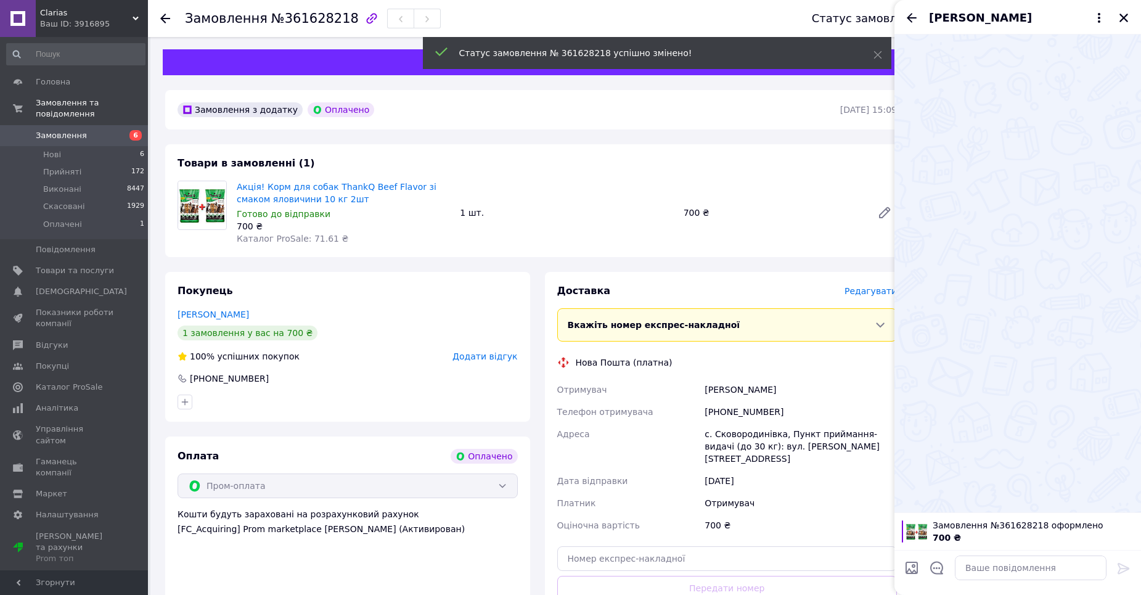  What do you see at coordinates (1033, 525) in the screenshot?
I see `span: Замовлення №361628218 оформлено` at bounding box center [1033, 525].